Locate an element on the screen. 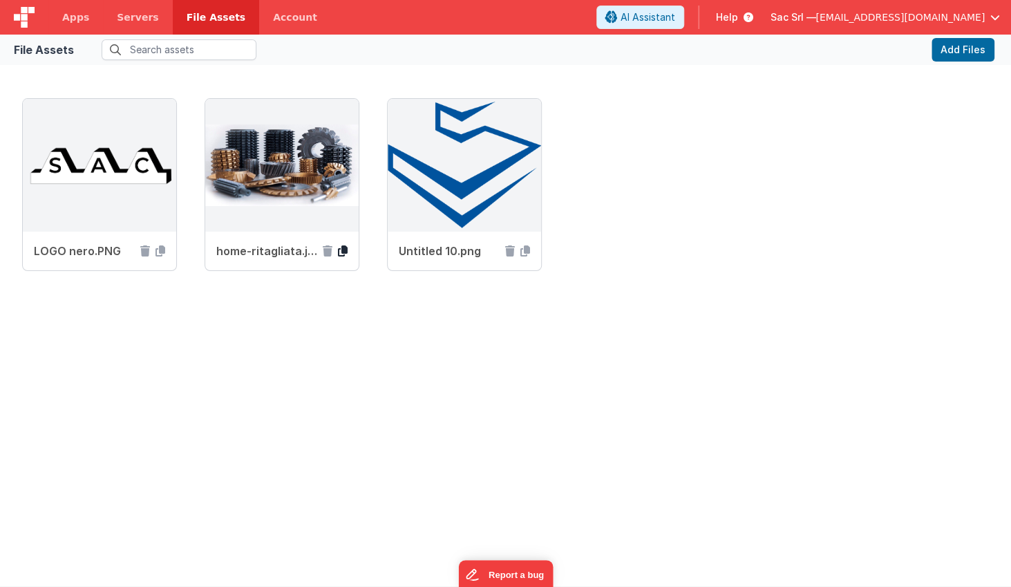 The height and width of the screenshot is (587, 1011). input: Search assets is located at coordinates (179, 50).